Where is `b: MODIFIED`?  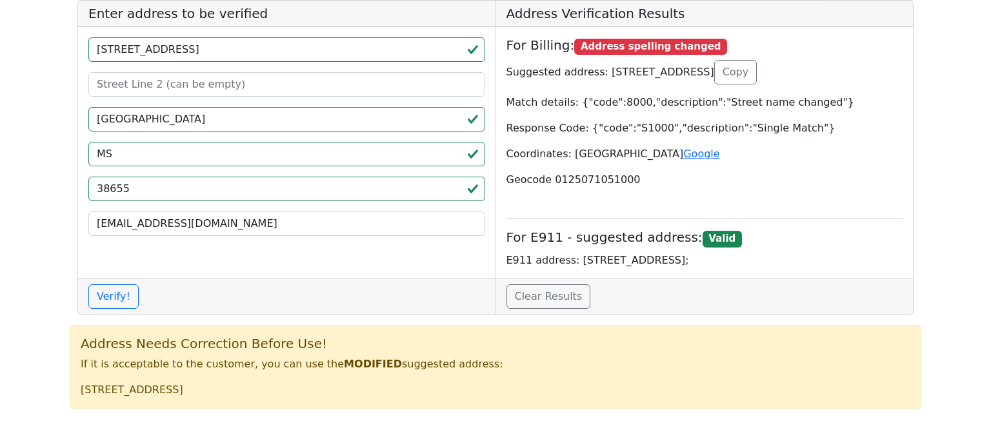 b: MODIFIED is located at coordinates (373, 364).